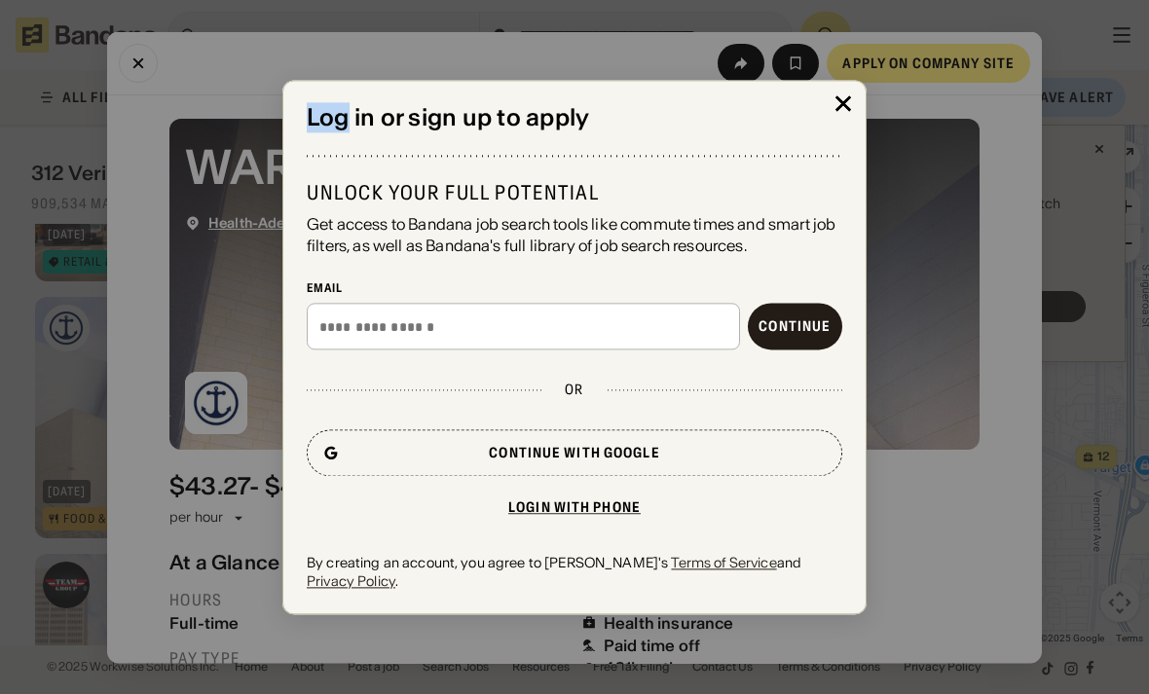 This screenshot has height=694, width=1149. What do you see at coordinates (575, 235) in the screenshot?
I see `div: Get access to Bandana job search tools like commute times and smart job filters, as well as Banda...` at bounding box center [575, 235].